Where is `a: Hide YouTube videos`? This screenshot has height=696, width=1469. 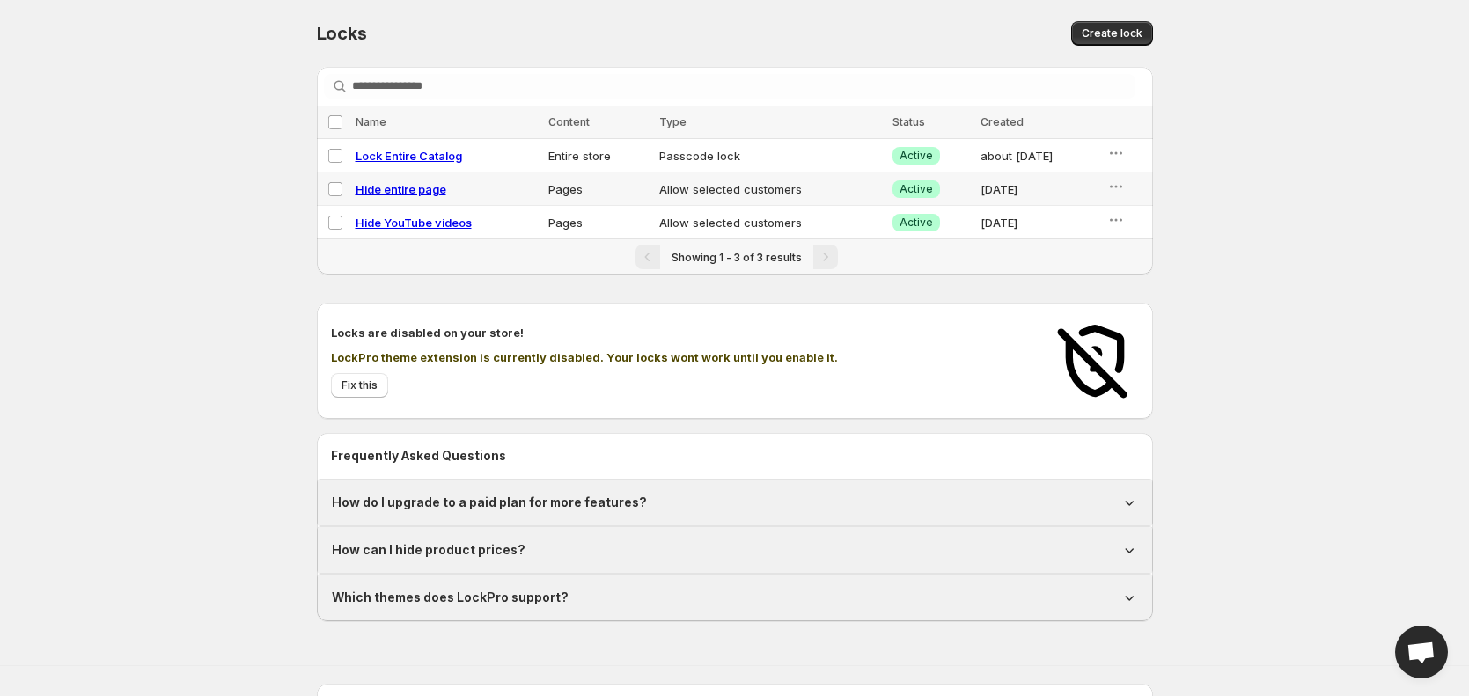 a: Hide YouTube videos is located at coordinates (414, 223).